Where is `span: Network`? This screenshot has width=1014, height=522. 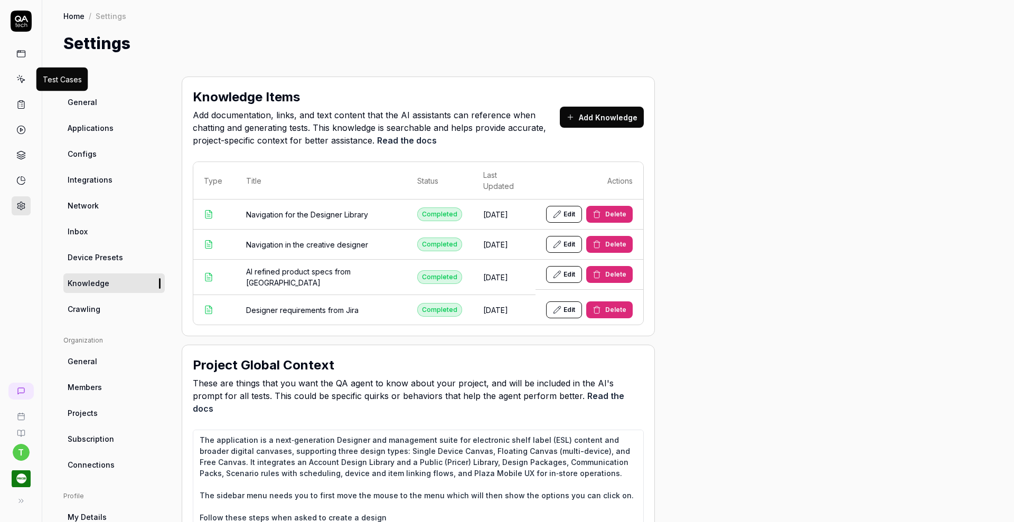 span: Network is located at coordinates (83, 205).